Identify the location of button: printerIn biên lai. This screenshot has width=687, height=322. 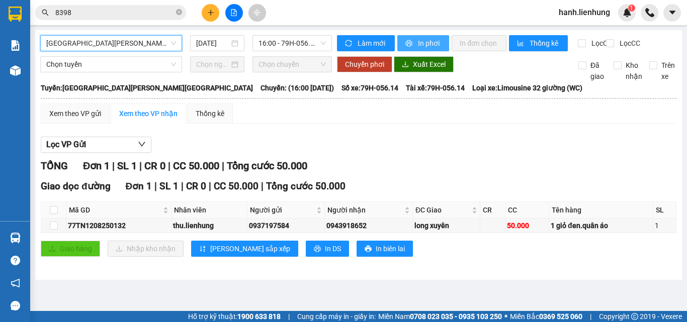
(385, 249).